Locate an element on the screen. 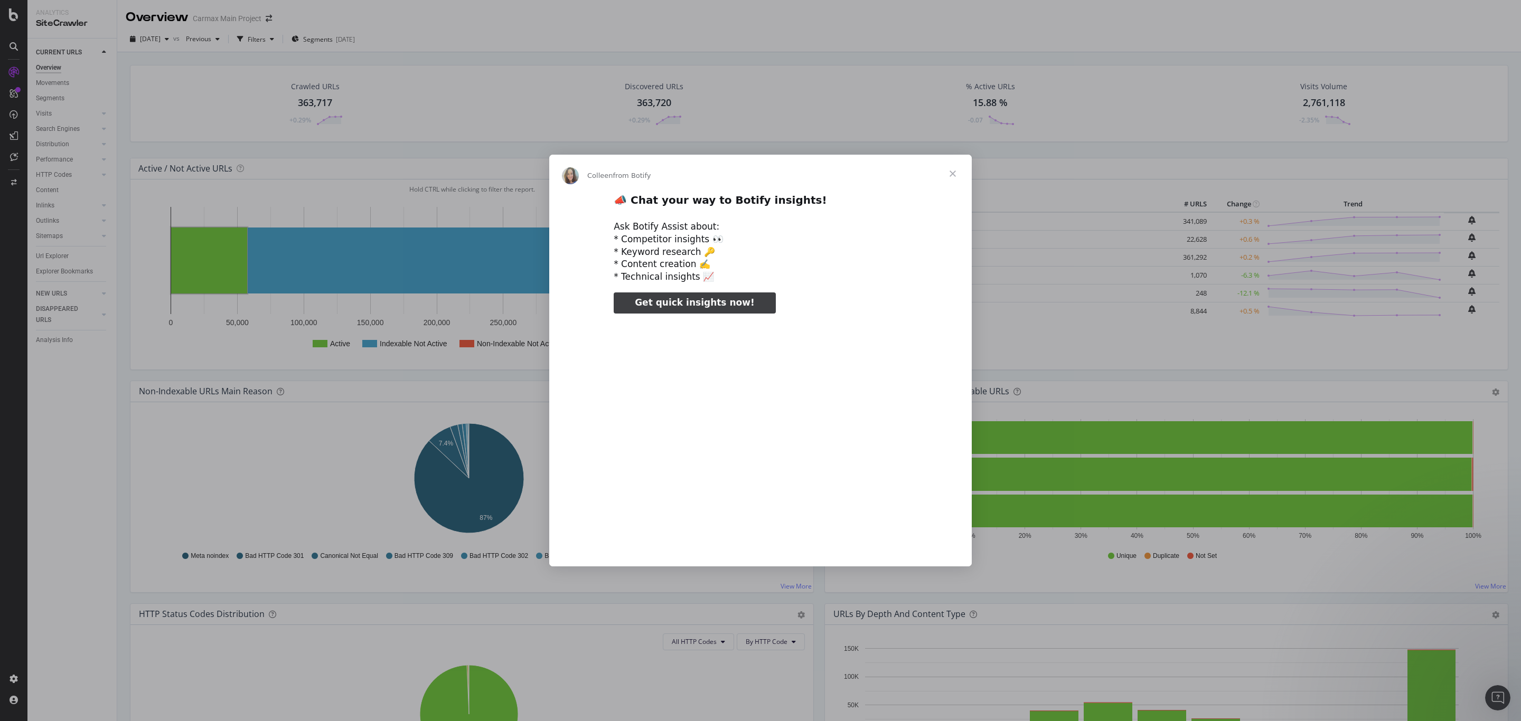 The width and height of the screenshot is (1521, 721). span: Close is located at coordinates (953, 174).